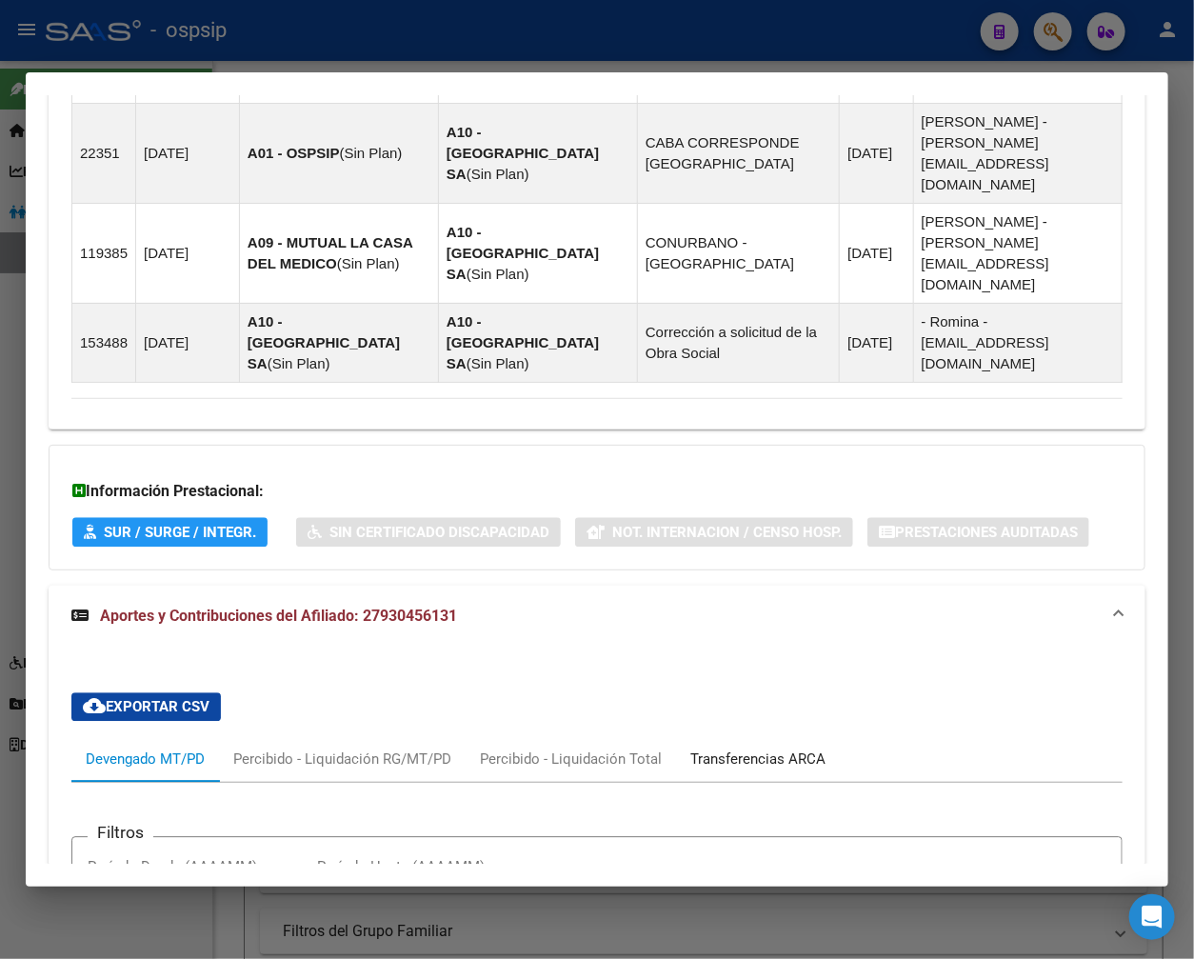 Image resolution: width=1194 pixels, height=959 pixels. Describe the element at coordinates (104, 152) in the screenshot. I see `td: 22351` at that location.